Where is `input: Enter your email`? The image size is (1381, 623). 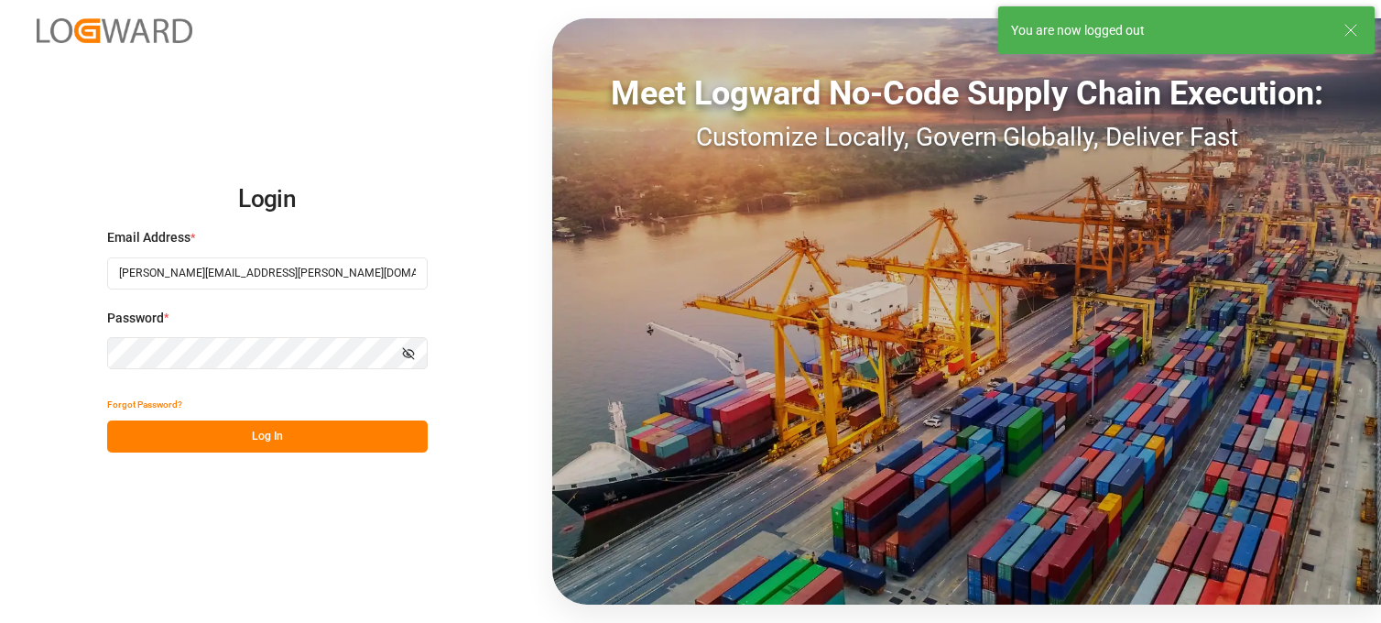 input: Enter your email is located at coordinates (267, 273).